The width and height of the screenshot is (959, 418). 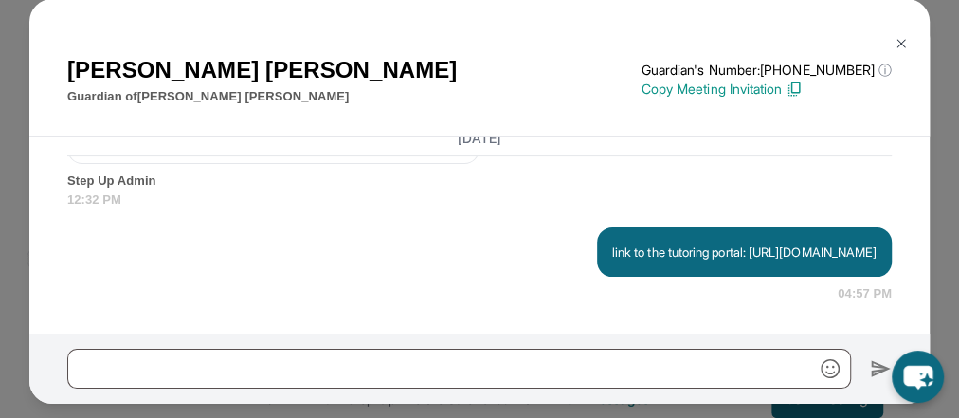 What do you see at coordinates (830, 369) in the screenshot?
I see `img: Emoji` at bounding box center [830, 369].